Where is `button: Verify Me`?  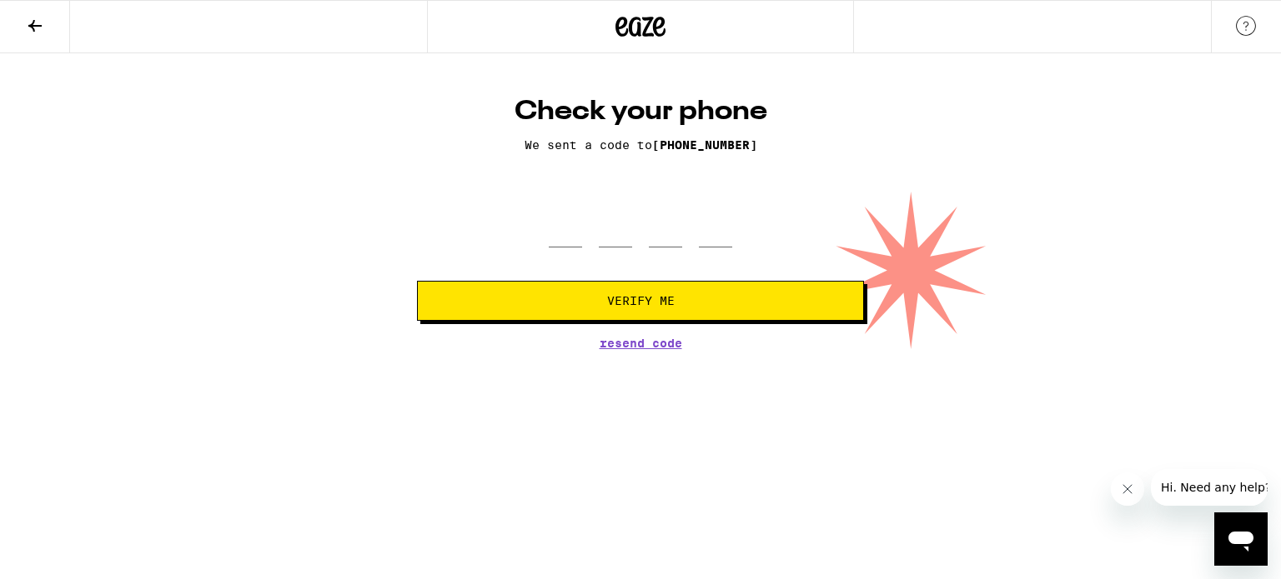
button: Verify Me is located at coordinates (640, 301).